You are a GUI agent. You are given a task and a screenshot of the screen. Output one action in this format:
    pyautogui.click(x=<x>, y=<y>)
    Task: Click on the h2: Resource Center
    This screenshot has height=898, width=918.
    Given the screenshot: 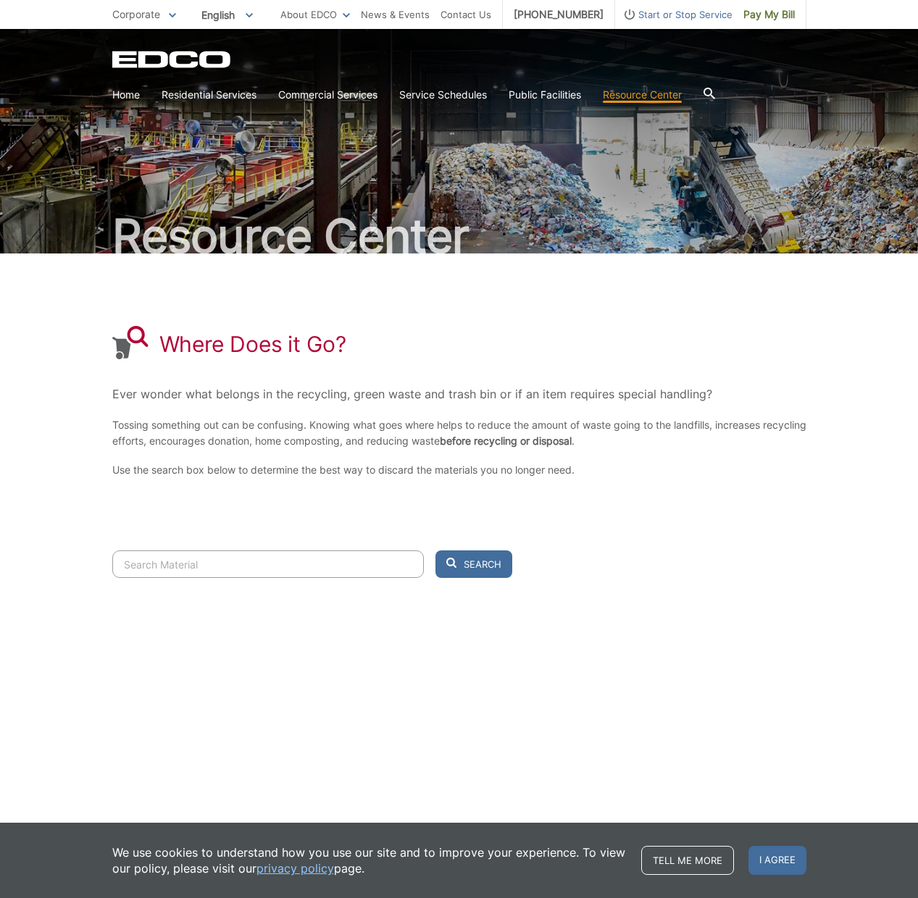 What is the action you would take?
    pyautogui.click(x=459, y=236)
    